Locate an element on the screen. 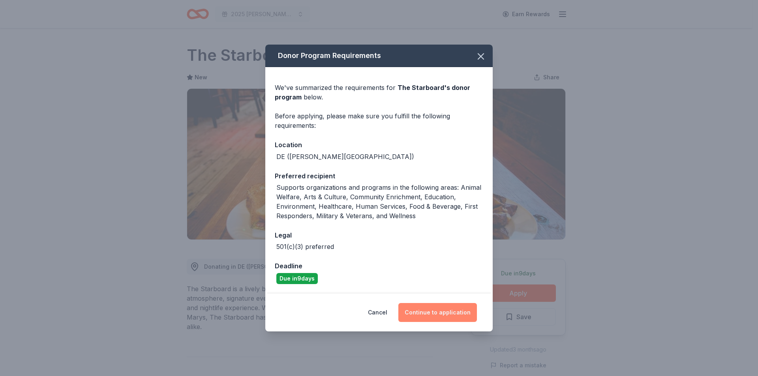 The image size is (758, 376). div: Preferred recipient is located at coordinates (379, 176).